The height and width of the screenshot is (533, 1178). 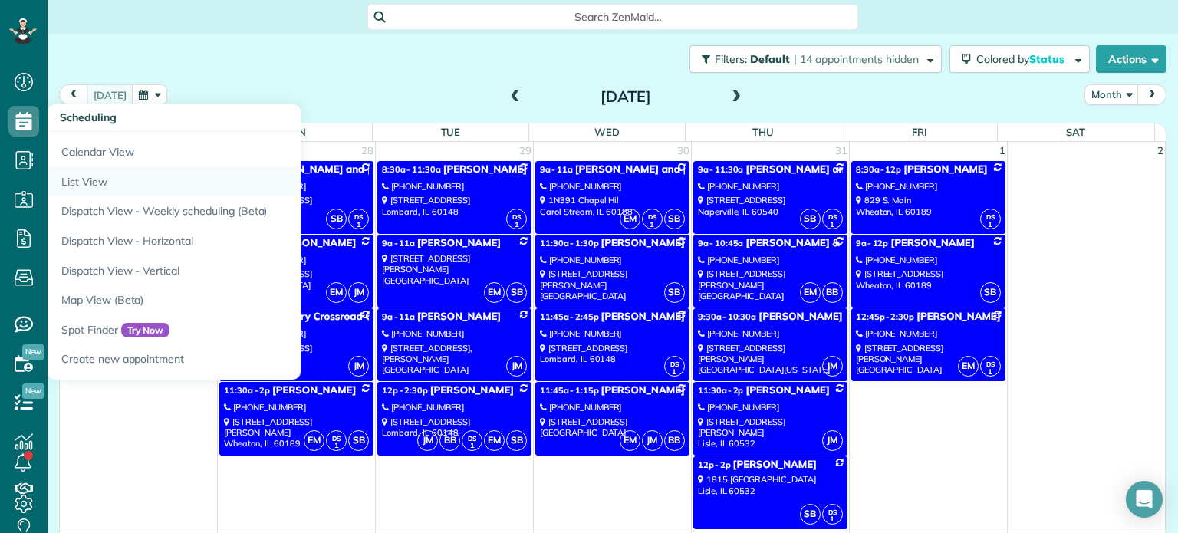 What do you see at coordinates (1075, 132) in the screenshot?
I see `span: Sat` at bounding box center [1075, 132].